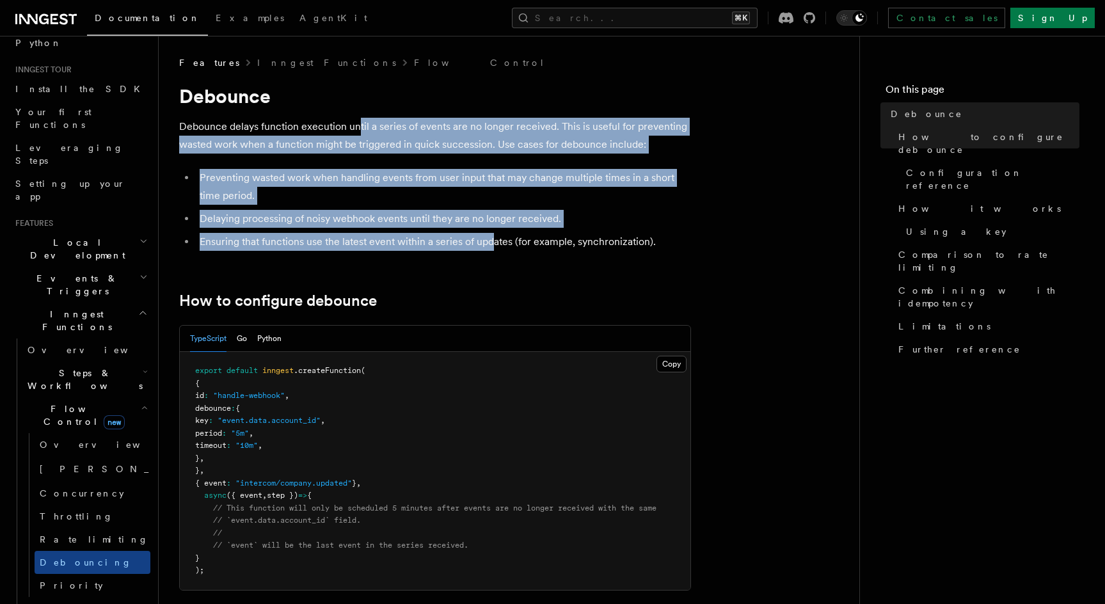  I want to click on span: Inngest tour, so click(41, 70).